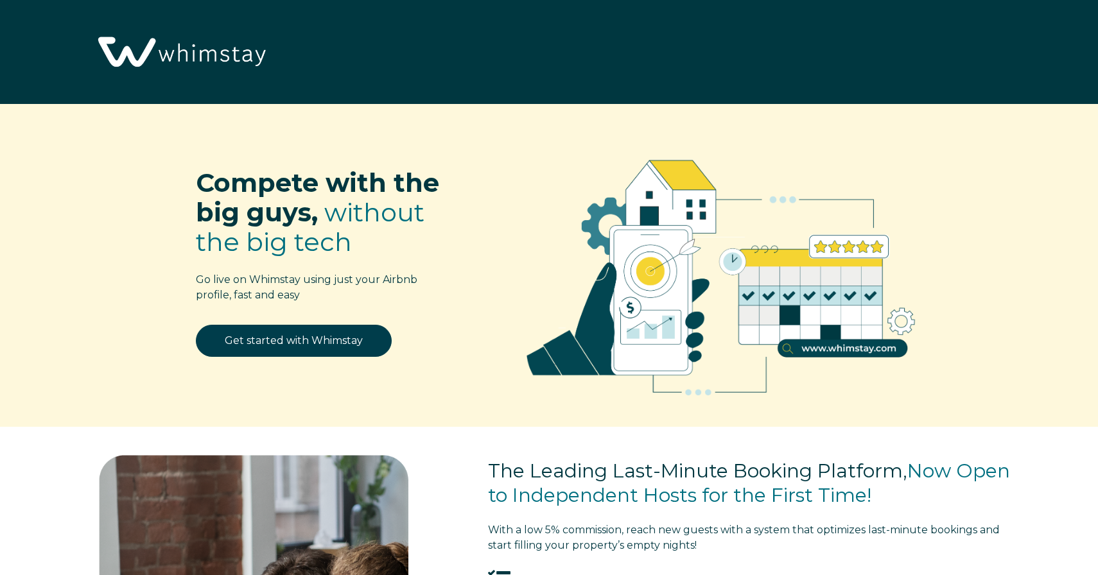 Image resolution: width=1098 pixels, height=575 pixels. I want to click on span: Go live on Whimstay using just your Airbnb profile, fast and easy, so click(306, 287).